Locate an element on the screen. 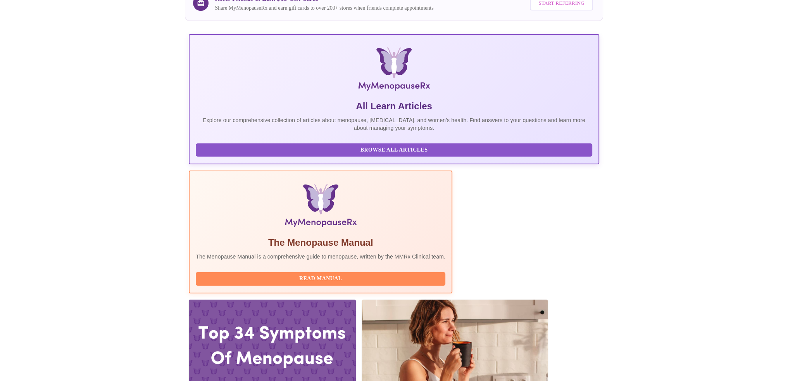 Image resolution: width=788 pixels, height=381 pixels. img: Menopause Manual is located at coordinates (320, 207).